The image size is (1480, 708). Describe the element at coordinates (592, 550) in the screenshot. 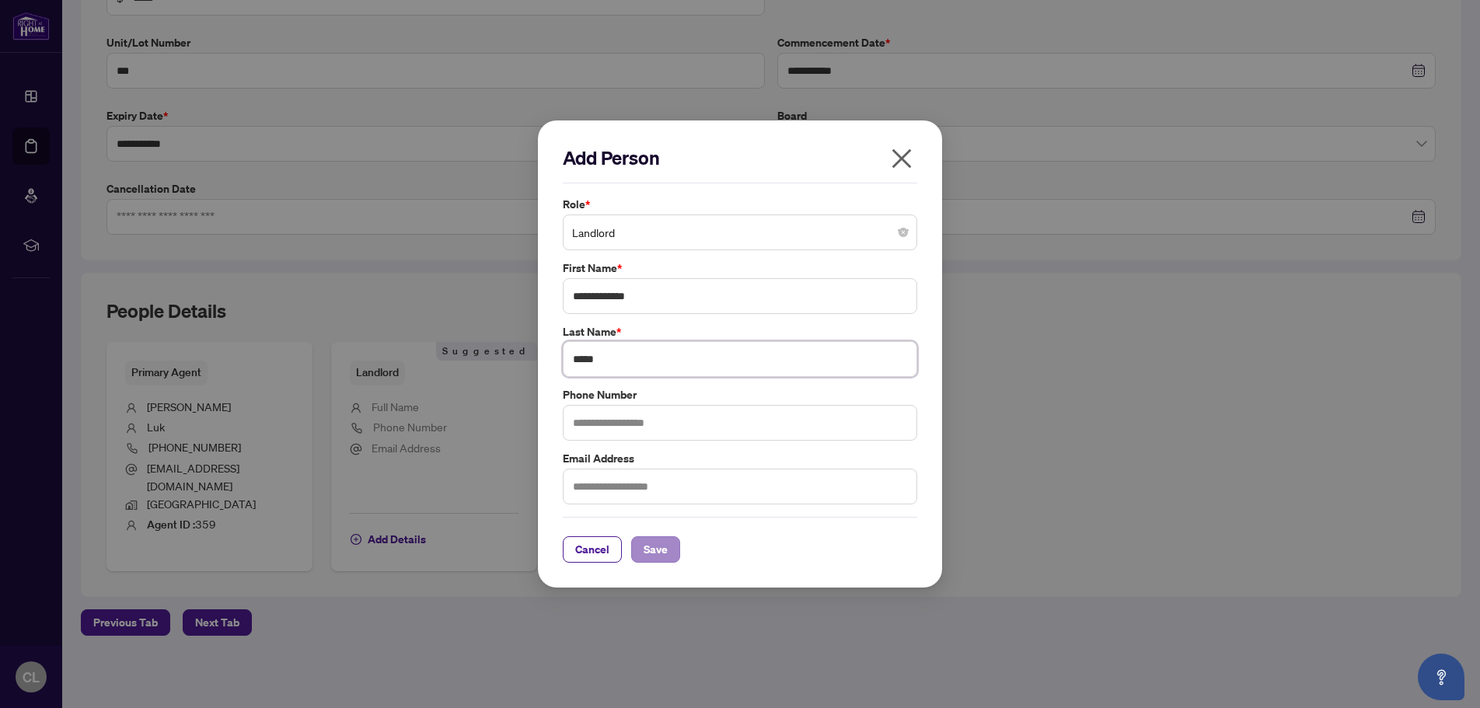

I see `span: Cancel` at that location.